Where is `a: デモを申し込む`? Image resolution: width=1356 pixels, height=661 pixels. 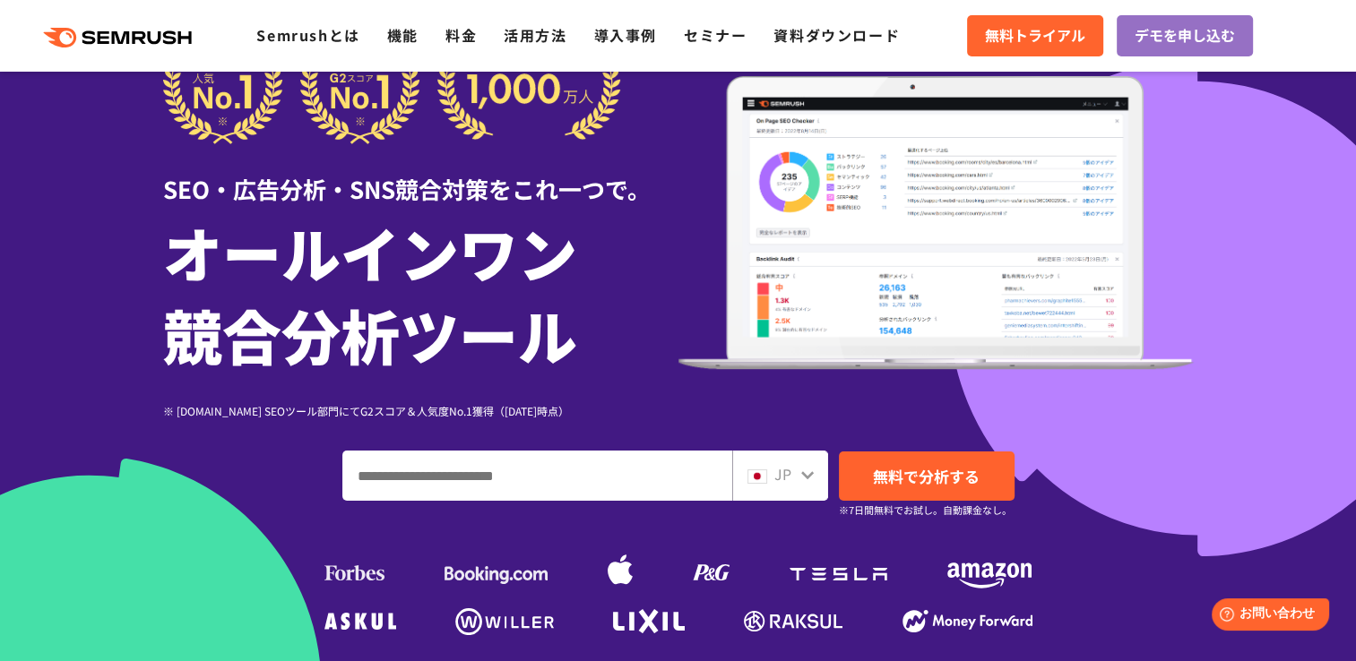 a: デモを申し込む is located at coordinates (1185, 36).